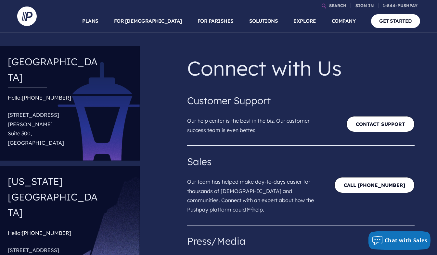 The image size is (437, 255). Describe the element at coordinates (301, 68) in the screenshot. I see `p: Connect with Us` at that location.